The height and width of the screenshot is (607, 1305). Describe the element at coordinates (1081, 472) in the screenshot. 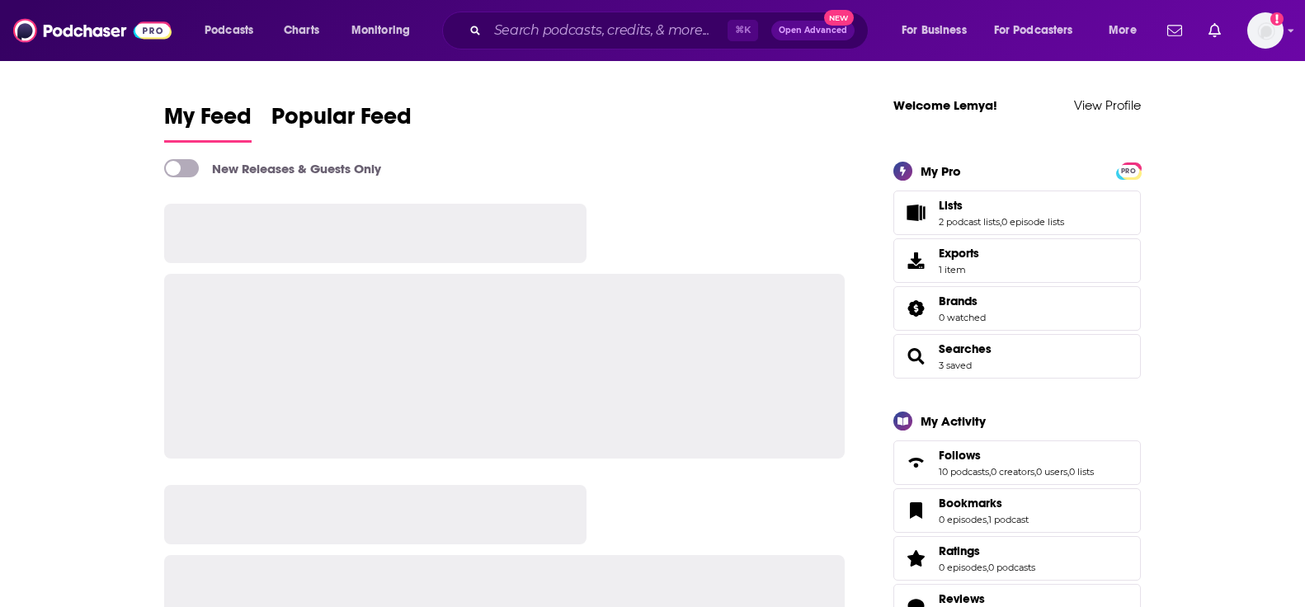

I see `a: 0 lists` at that location.